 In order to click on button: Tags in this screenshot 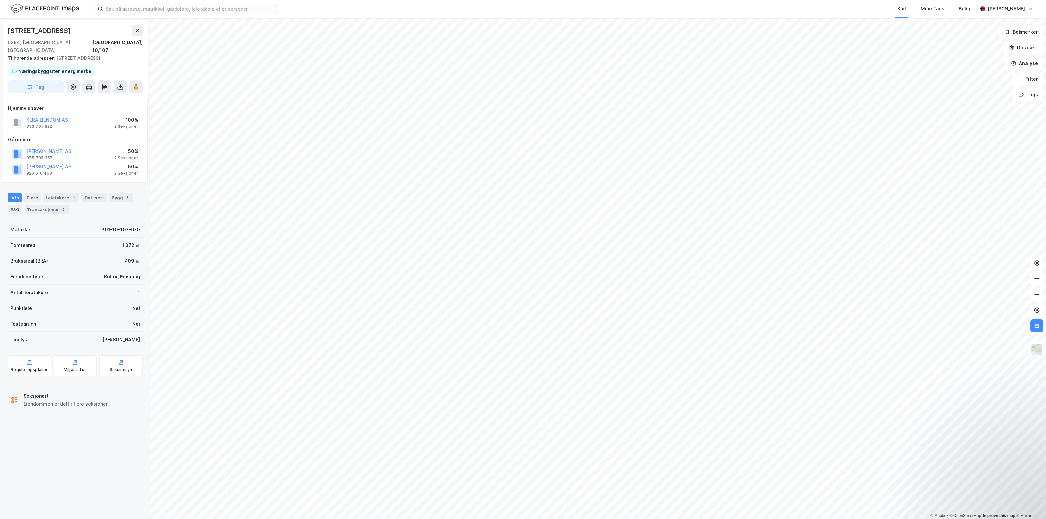, I will do `click(1028, 95)`.